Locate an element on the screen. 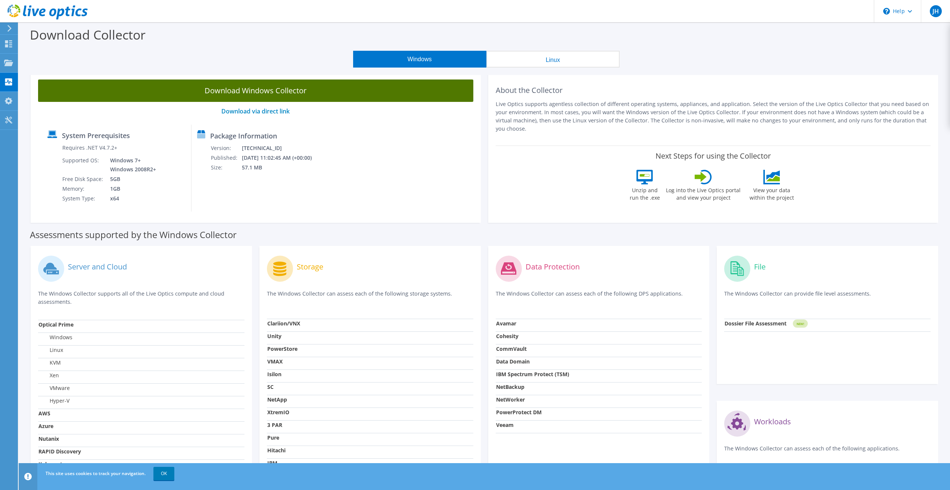 This screenshot has width=950, height=490. p: The Windows Collector supports all of the Live Optics compute and cloud assessments. is located at coordinates (141, 298).